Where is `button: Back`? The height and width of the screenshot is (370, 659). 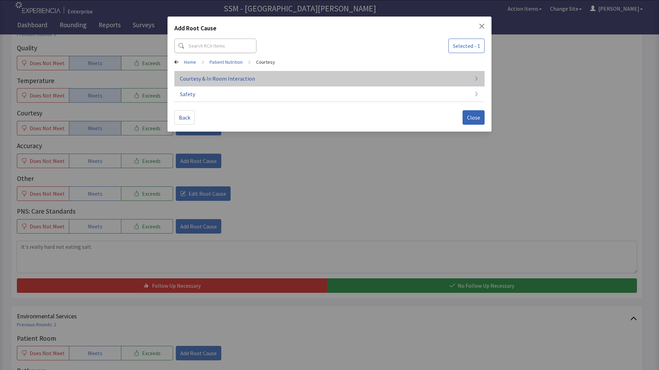 button: Back is located at coordinates (184, 118).